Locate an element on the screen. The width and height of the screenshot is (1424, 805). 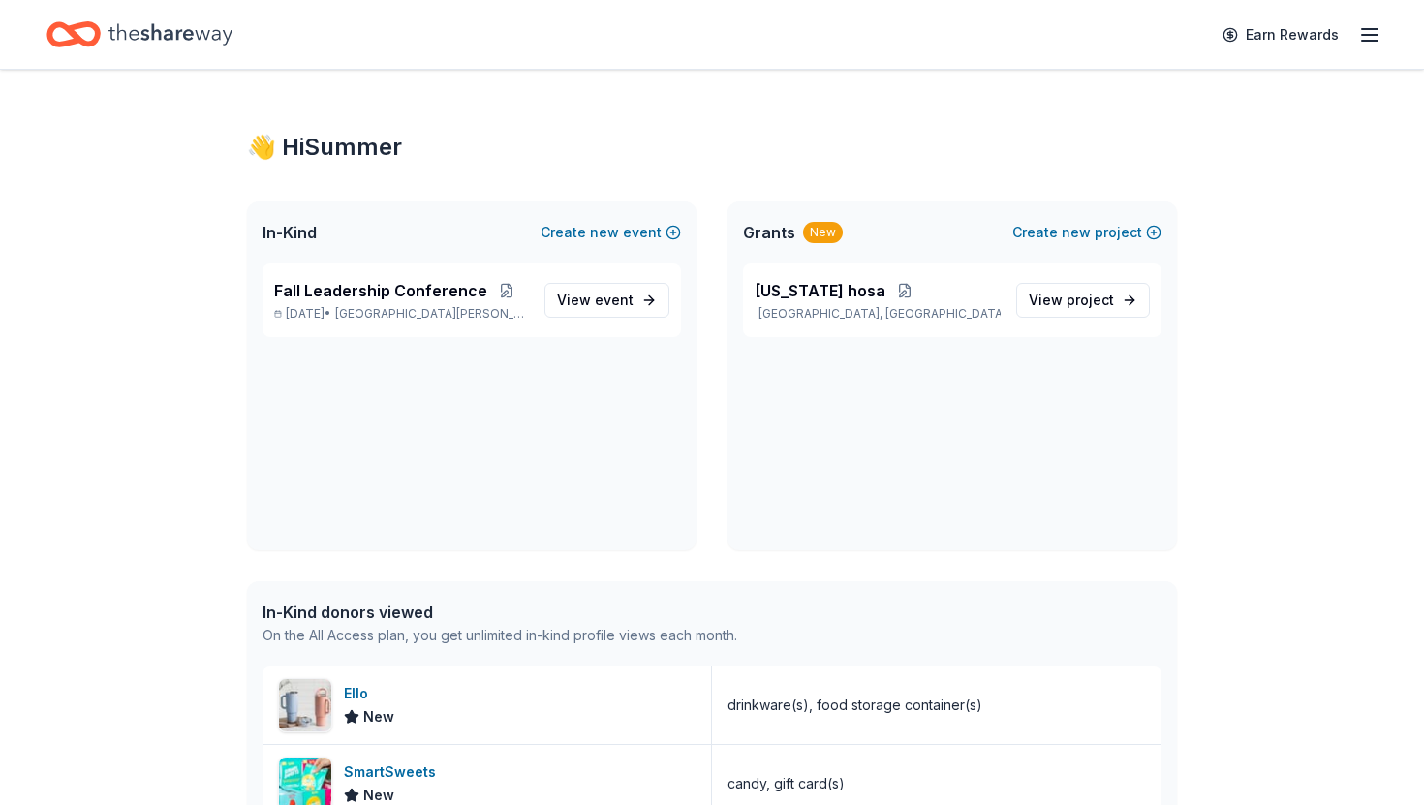
span: Grants is located at coordinates (769, 233).